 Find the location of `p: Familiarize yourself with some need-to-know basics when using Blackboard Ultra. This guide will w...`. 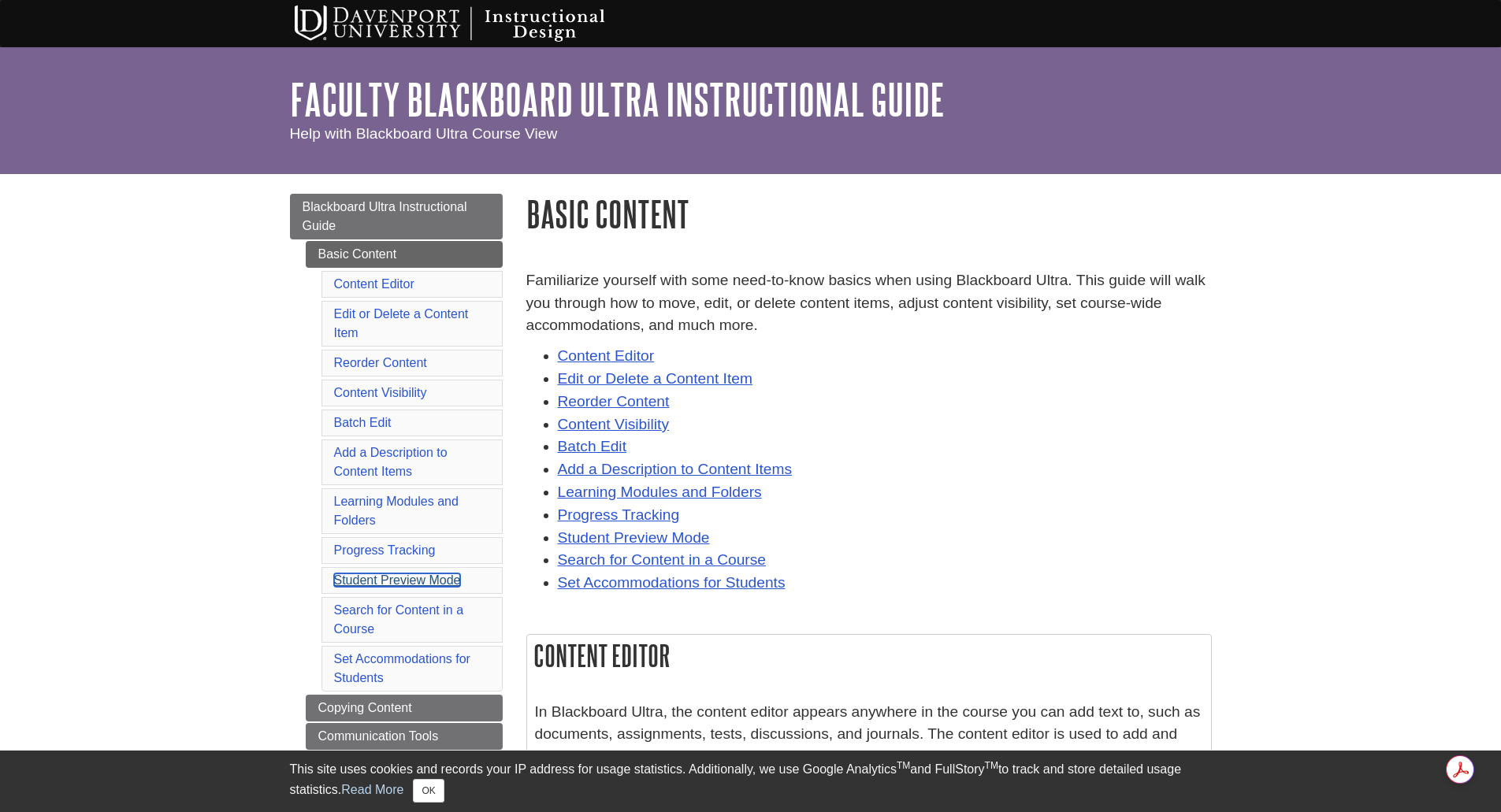

p: Familiarize yourself with some need-to-know basics when using Blackboard Ultra. This guide will w... is located at coordinates (869, 303).